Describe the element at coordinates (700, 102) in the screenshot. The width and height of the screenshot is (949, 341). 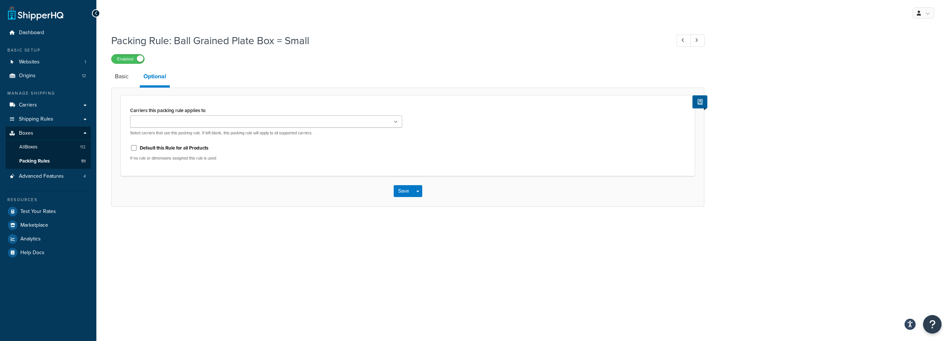
I see `button: Show Help Docs` at that location.